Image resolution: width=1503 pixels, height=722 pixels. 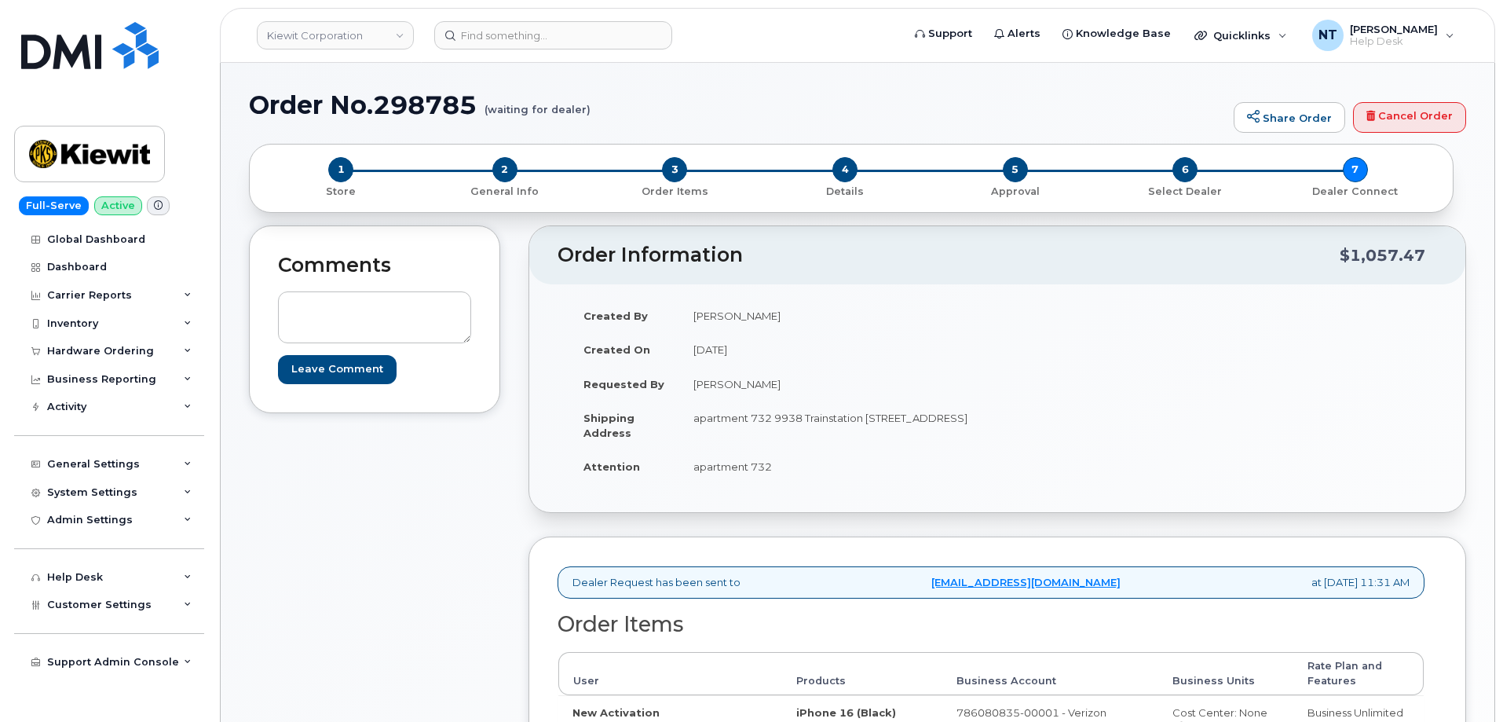 I want to click on span: 4, so click(x=845, y=170).